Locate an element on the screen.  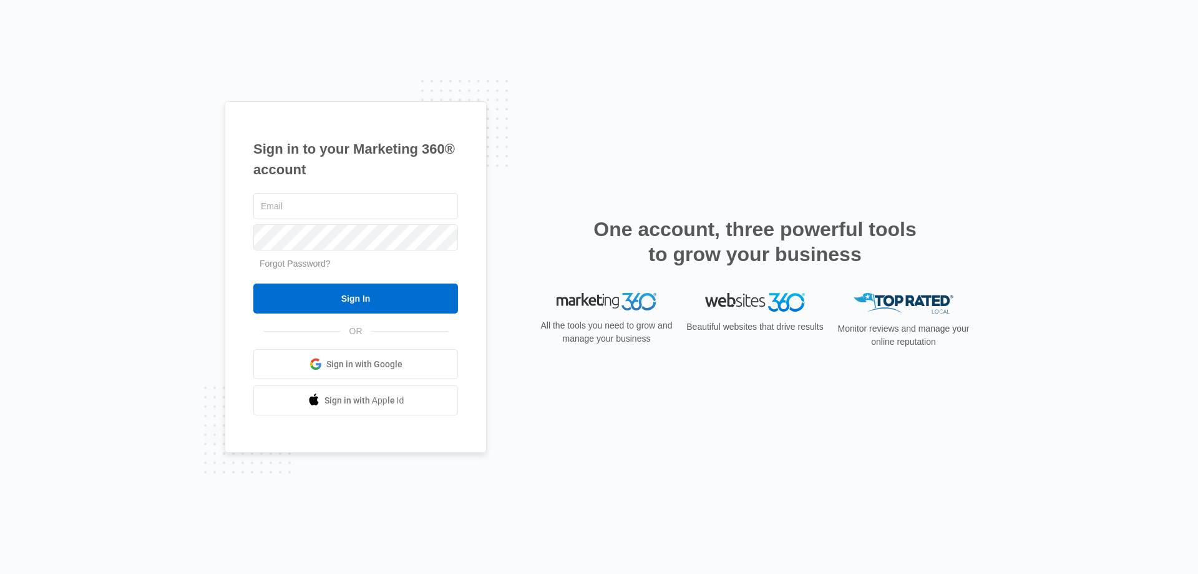
img: Marketing 360 is located at coordinates (607, 301).